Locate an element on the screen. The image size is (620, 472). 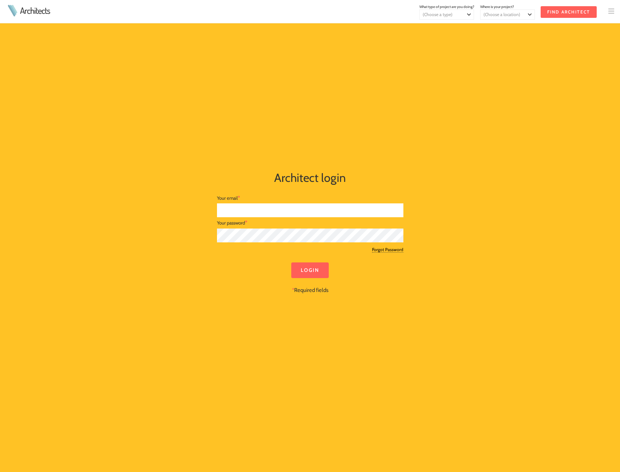
div: Required fields is located at coordinates (310, 278).